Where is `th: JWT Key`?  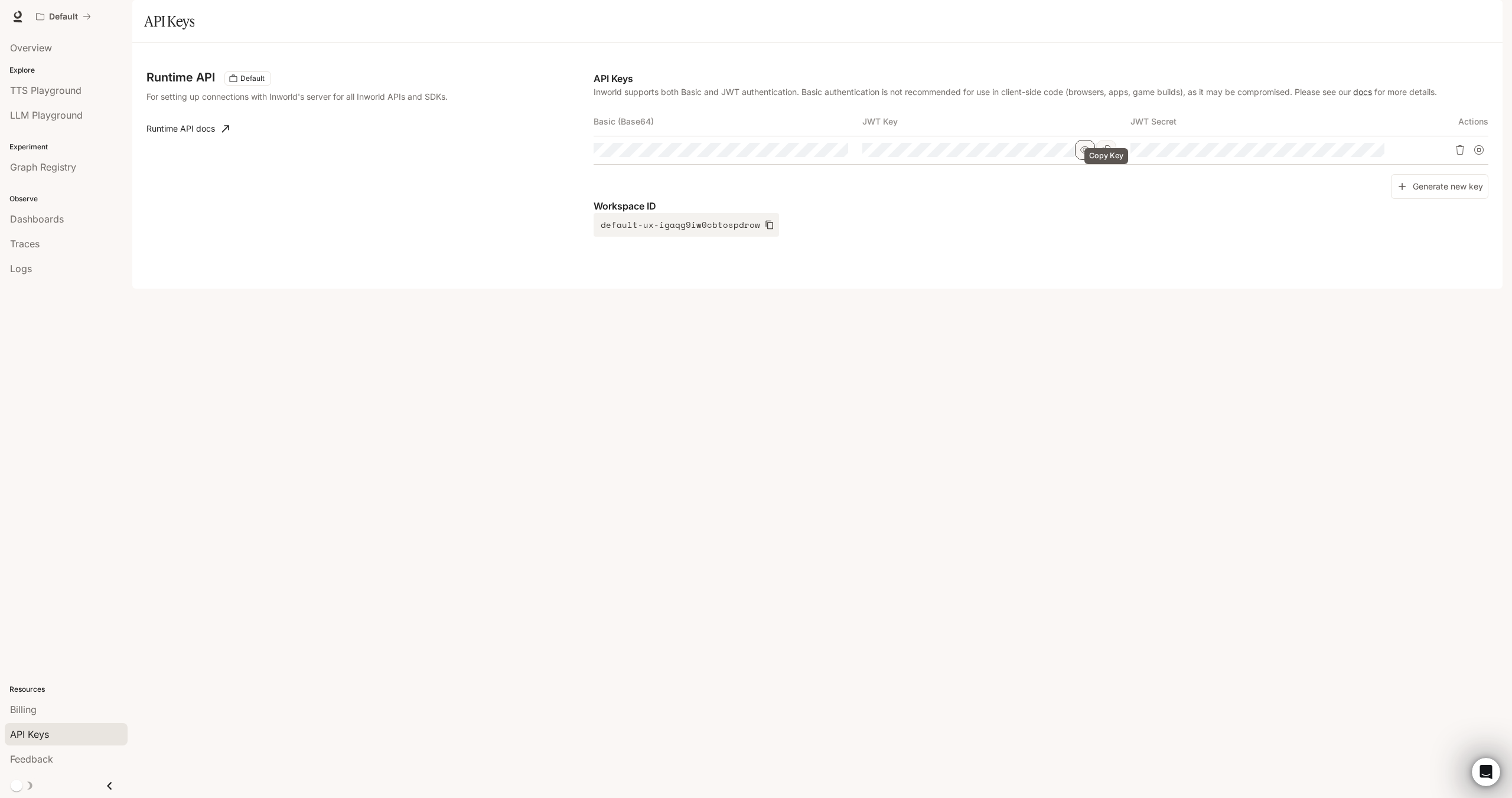 th: JWT Key is located at coordinates (996, 122).